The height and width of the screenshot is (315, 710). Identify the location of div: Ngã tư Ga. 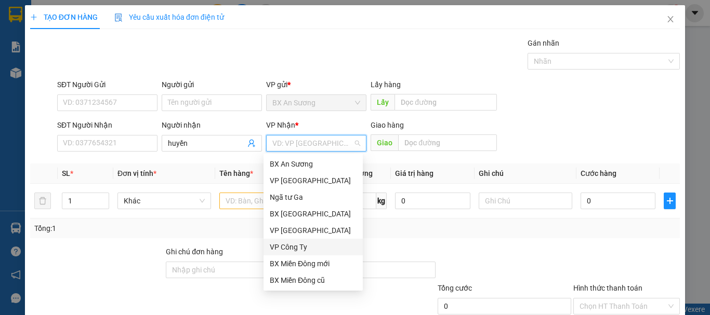
(313, 197).